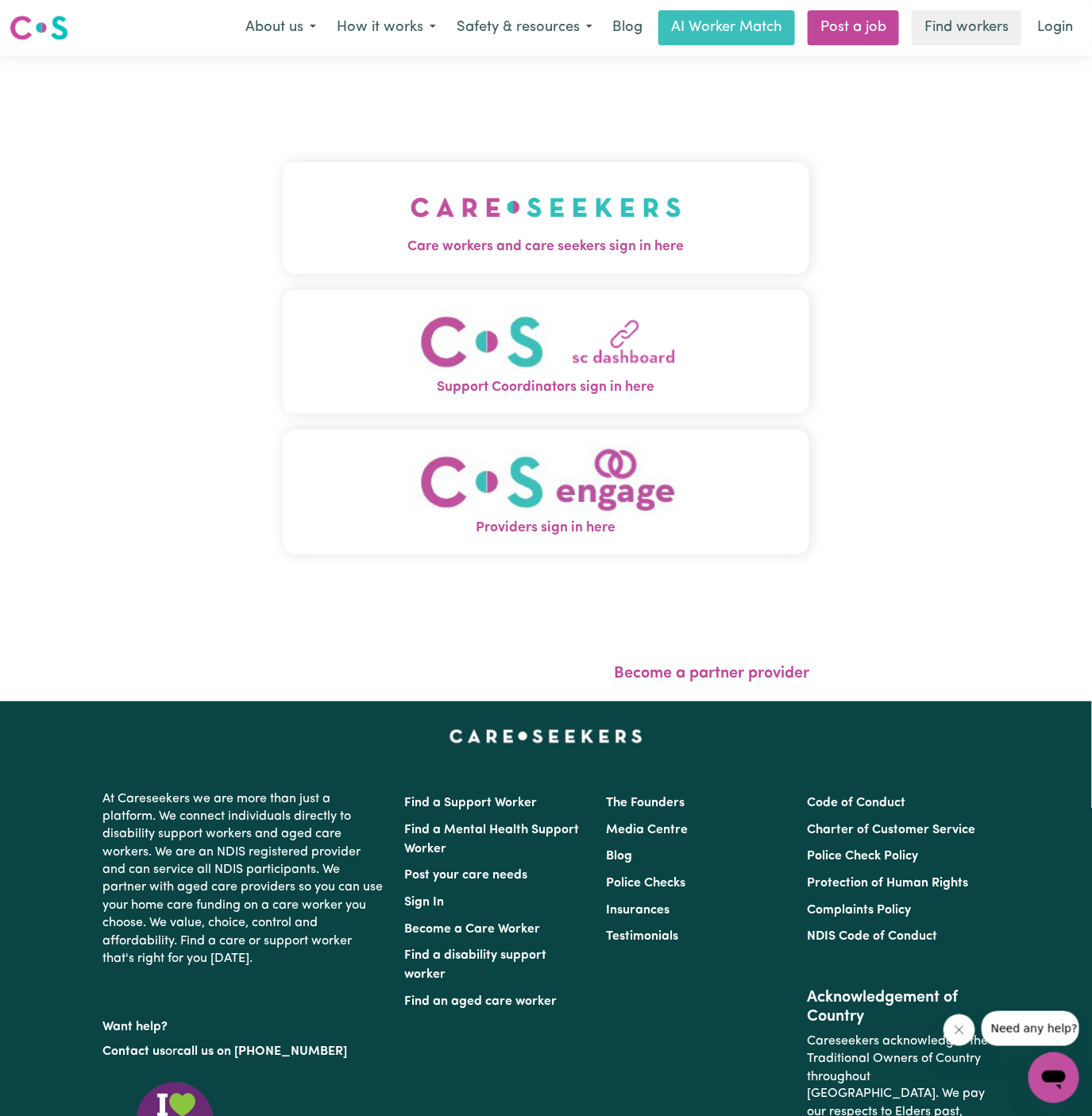  I want to click on a: Sign In, so click(425, 903).